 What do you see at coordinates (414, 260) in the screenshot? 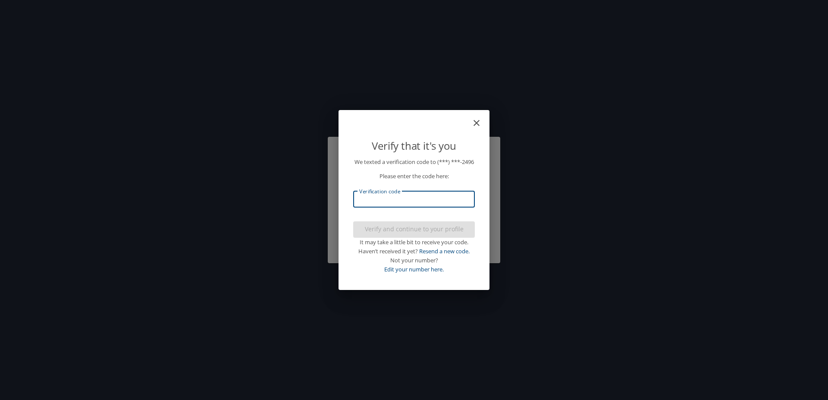
I see `div: Not your number?` at bounding box center [414, 260].